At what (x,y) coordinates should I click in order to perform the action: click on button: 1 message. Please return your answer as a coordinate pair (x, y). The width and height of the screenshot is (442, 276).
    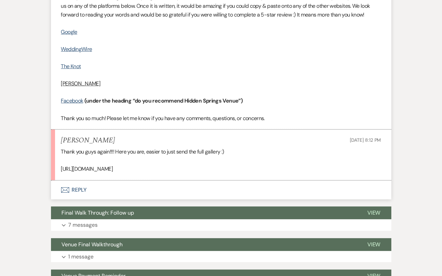
    Looking at the image, I should click on (221, 257).